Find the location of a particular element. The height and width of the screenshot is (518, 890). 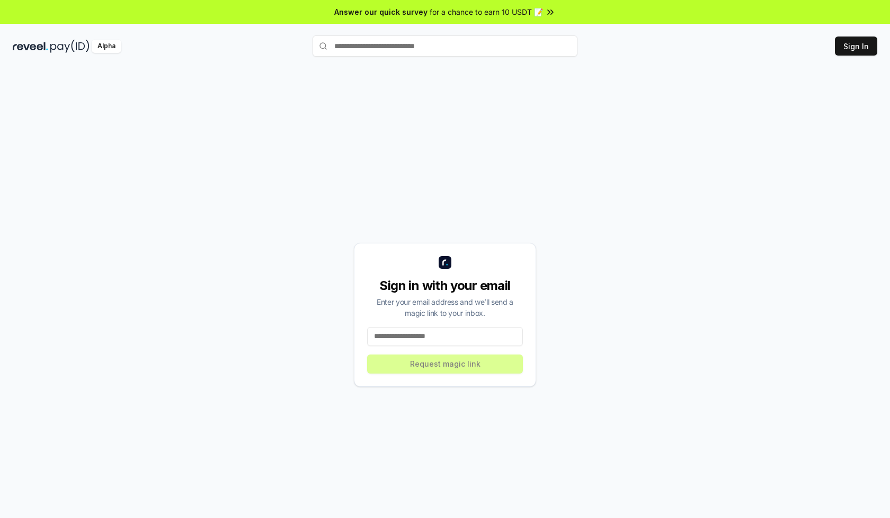

span: for a chance to earn 10 USDT 📝 is located at coordinates (486, 12).